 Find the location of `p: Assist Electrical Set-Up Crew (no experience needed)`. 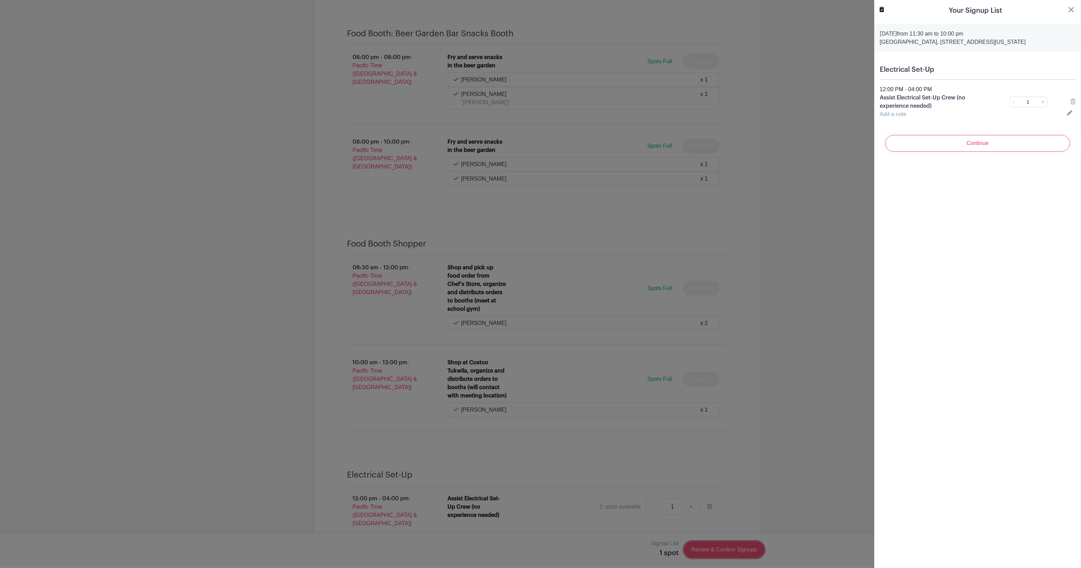

p: Assist Electrical Set-Up Crew (no experience needed) is located at coordinates (935, 102).